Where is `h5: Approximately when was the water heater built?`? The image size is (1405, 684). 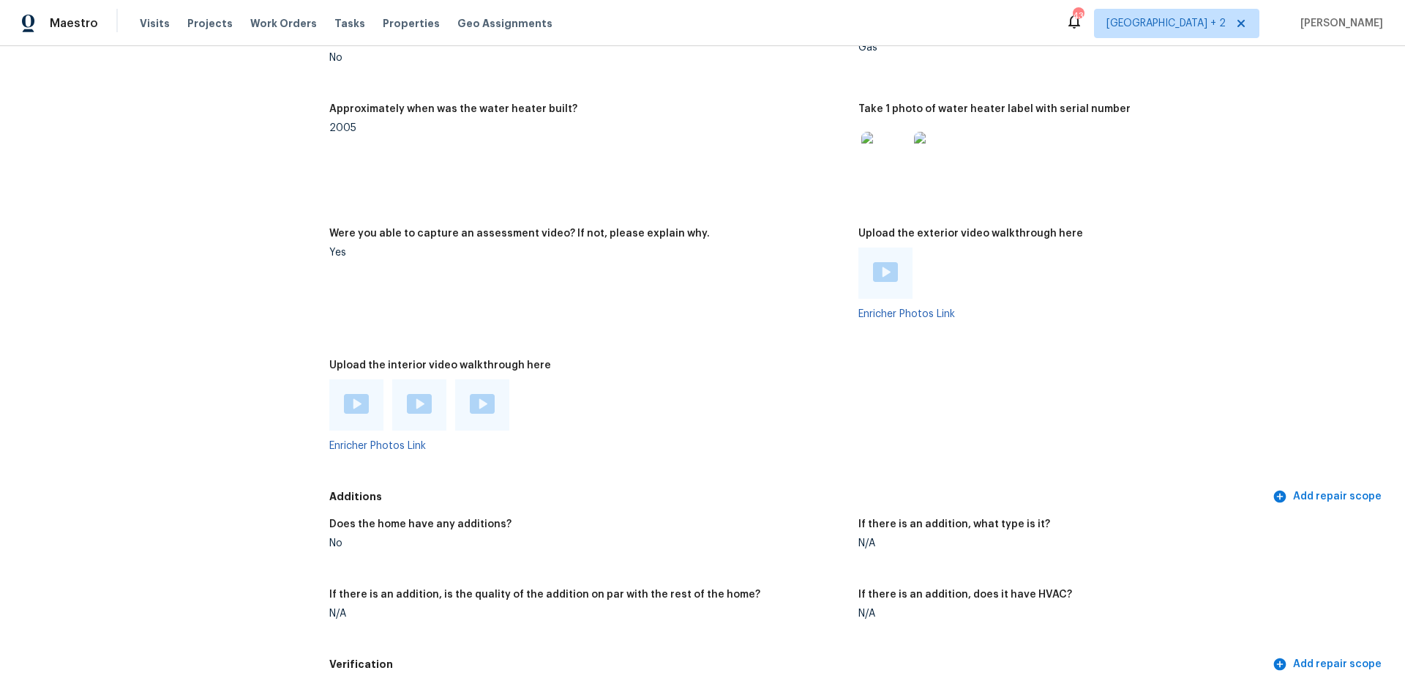 h5: Approximately when was the water heater built? is located at coordinates (453, 109).